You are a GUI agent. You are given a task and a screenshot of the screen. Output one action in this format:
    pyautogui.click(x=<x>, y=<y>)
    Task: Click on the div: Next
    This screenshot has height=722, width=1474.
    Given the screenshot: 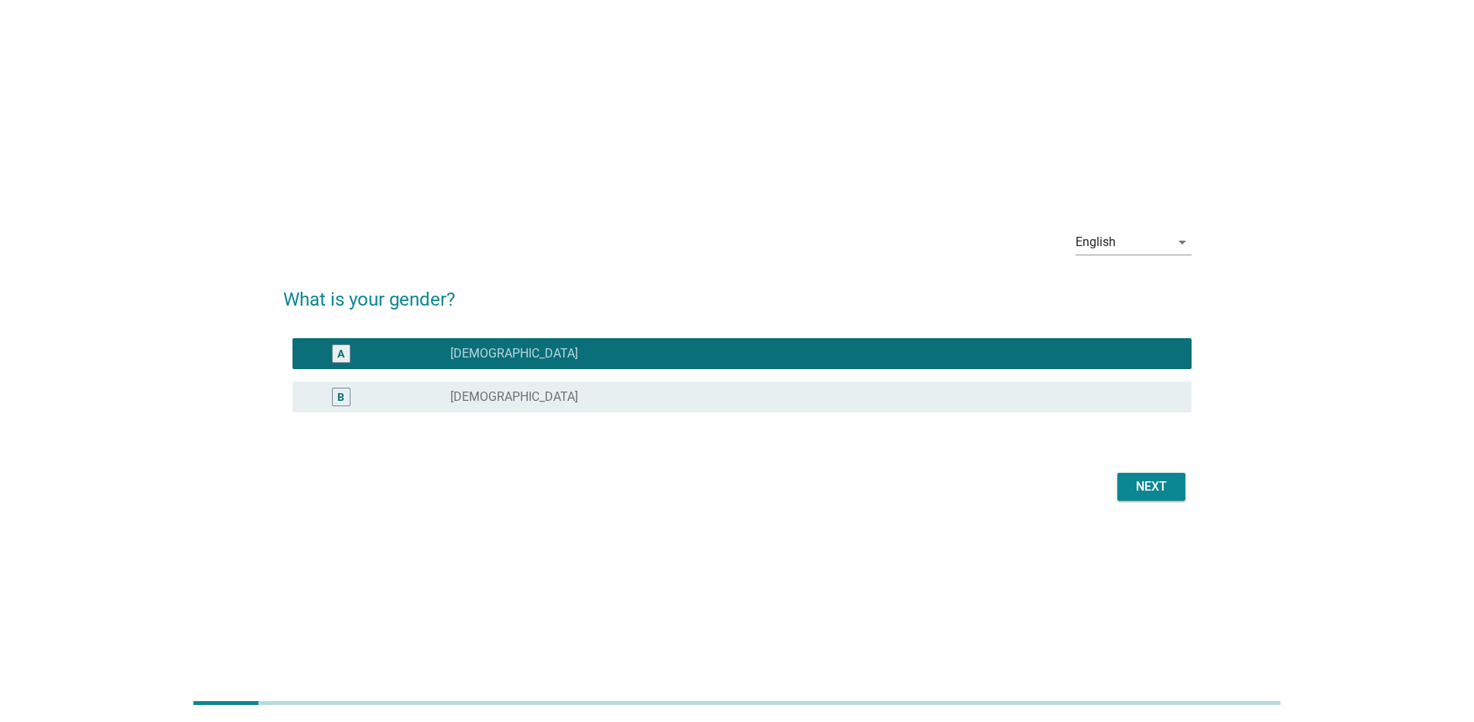 What is the action you would take?
    pyautogui.click(x=1151, y=487)
    